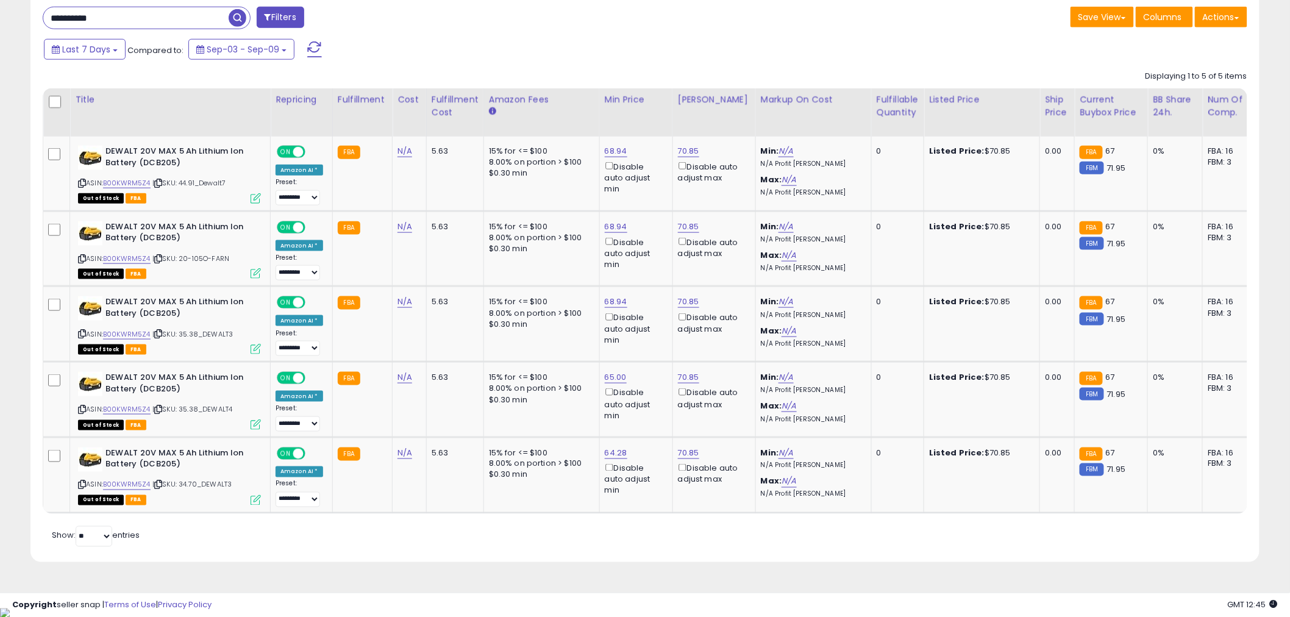 The height and width of the screenshot is (617, 1290). Describe the element at coordinates (192, 409) in the screenshot. I see `span: | SKU: 35.38_DEWALT4` at that location.